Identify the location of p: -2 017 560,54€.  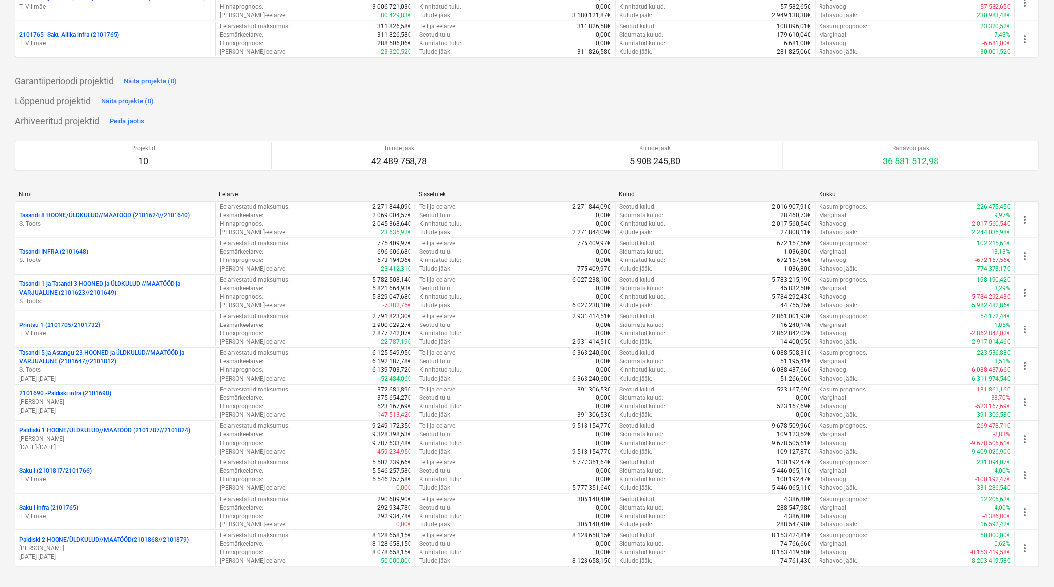
(991, 224).